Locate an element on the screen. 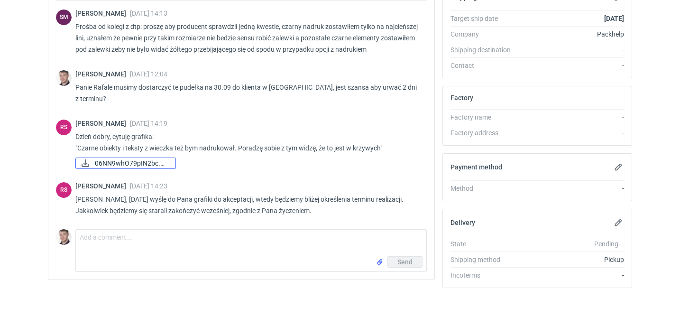 This screenshot has width=680, height=317. div: Pickup is located at coordinates (572, 259).